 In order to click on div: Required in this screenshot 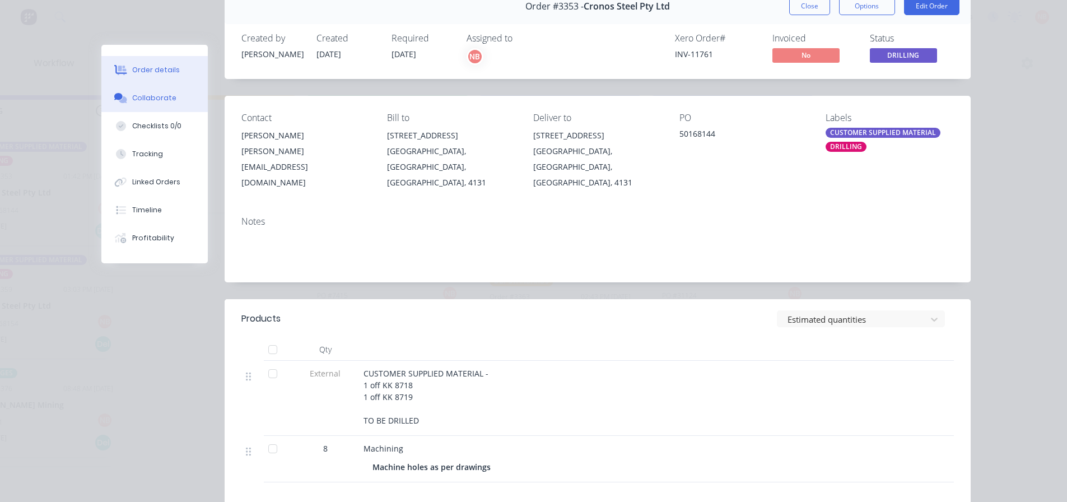, I will do `click(422, 38)`.